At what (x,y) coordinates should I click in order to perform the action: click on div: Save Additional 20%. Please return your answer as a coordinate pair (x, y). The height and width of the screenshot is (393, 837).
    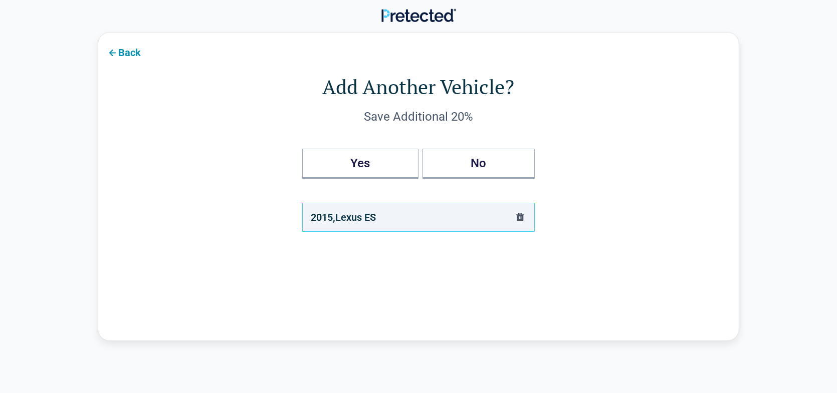
    Looking at the image, I should click on (418, 117).